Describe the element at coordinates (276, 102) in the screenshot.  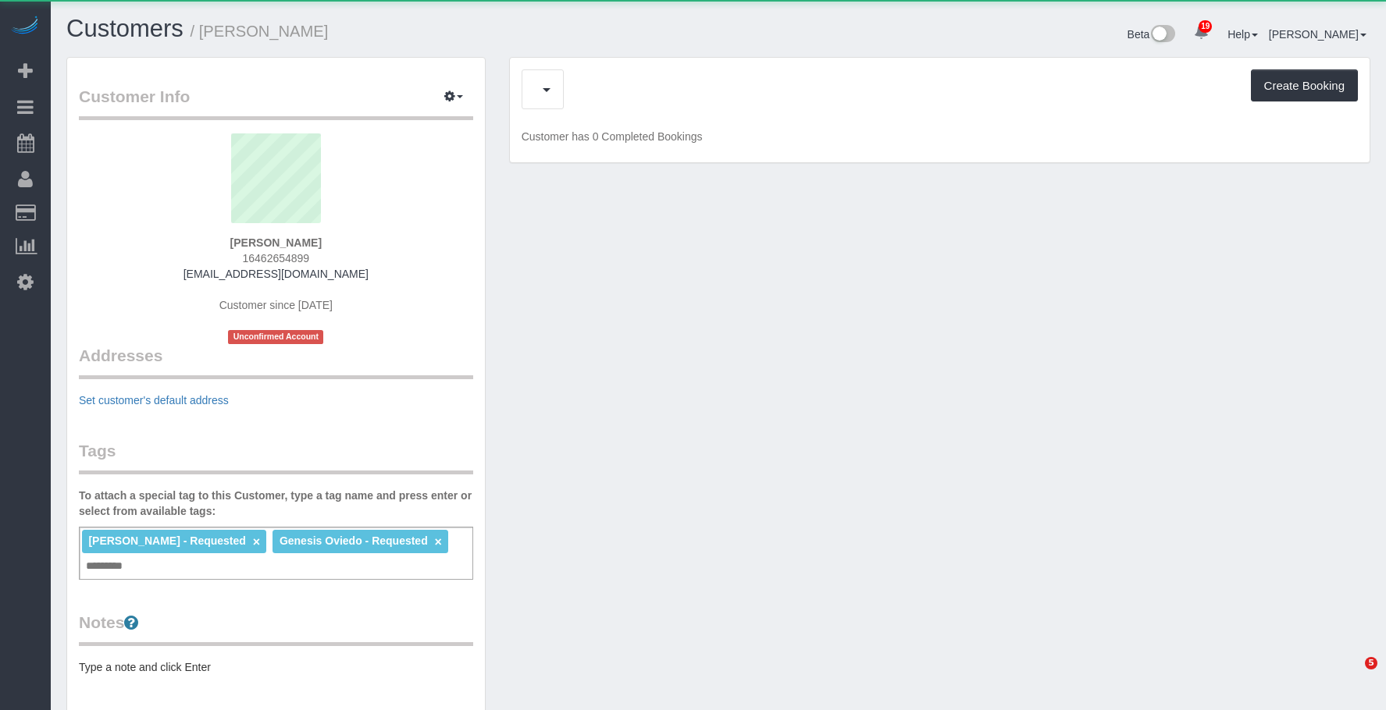
I see `legend: Customer Info` at that location.